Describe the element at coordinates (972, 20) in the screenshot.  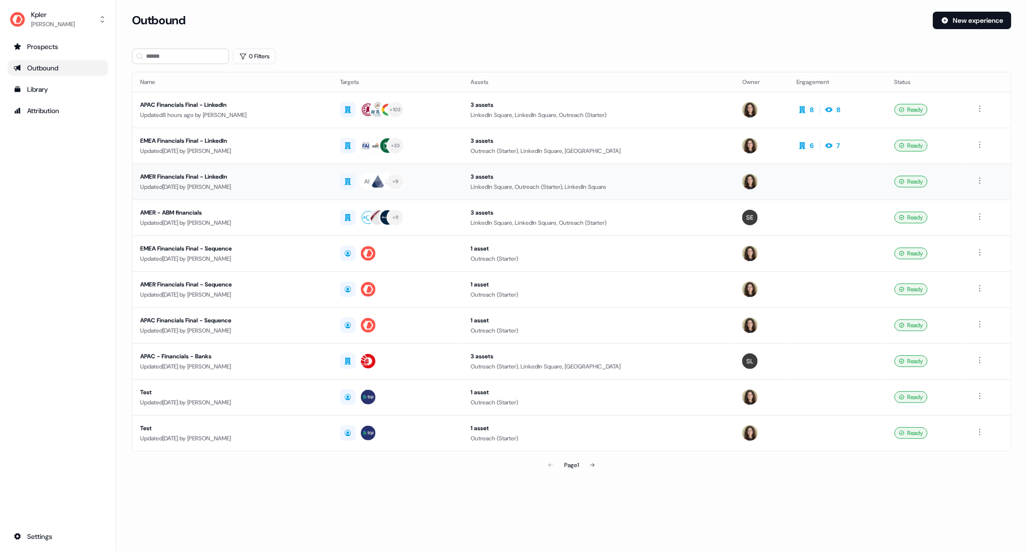
I see `button: New experience` at that location.